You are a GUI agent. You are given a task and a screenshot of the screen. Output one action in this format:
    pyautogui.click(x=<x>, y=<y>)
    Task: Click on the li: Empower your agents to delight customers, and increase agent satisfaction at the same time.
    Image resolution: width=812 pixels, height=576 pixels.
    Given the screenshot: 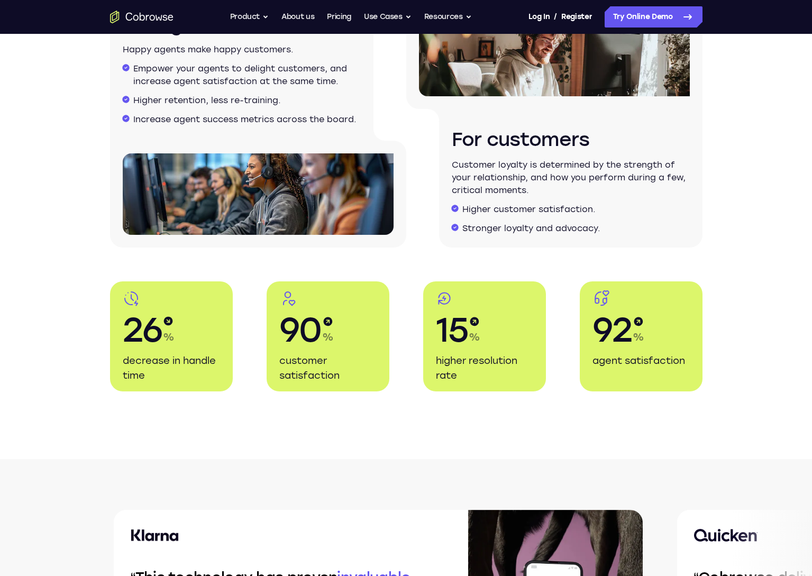 What is the action you would take?
    pyautogui.click(x=247, y=75)
    